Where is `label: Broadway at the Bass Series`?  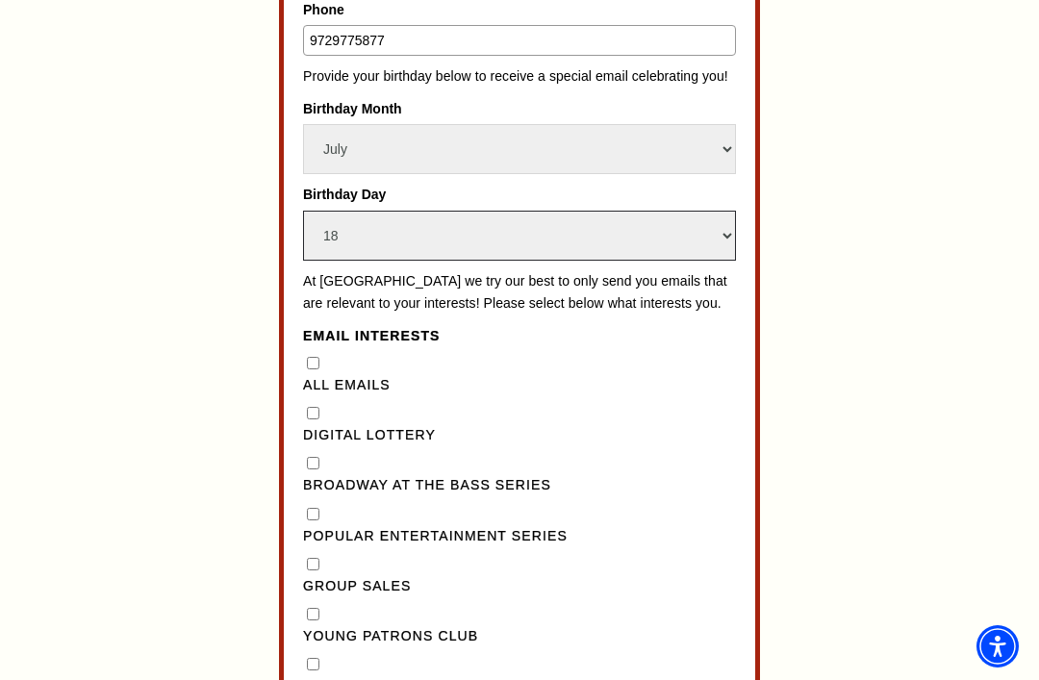 label: Broadway at the Bass Series is located at coordinates (519, 486).